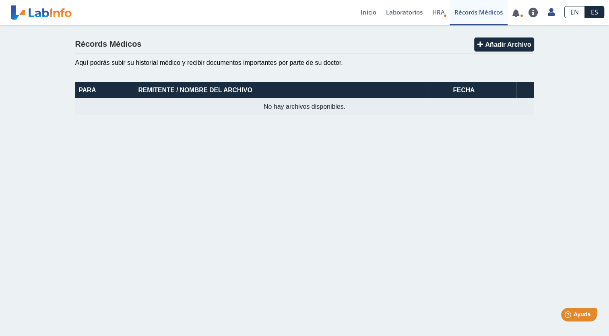  Describe the element at coordinates (304, 106) in the screenshot. I see `span: No hay archivos disponibles.` at that location.